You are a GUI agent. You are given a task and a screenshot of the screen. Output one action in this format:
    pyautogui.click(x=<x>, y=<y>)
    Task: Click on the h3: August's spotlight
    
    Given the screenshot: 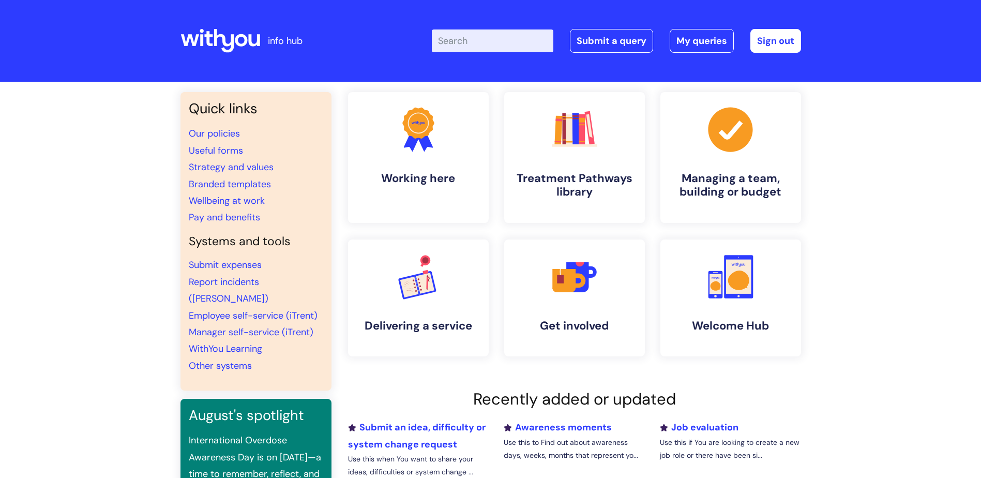 What is the action you would take?
    pyautogui.click(x=256, y=415)
    